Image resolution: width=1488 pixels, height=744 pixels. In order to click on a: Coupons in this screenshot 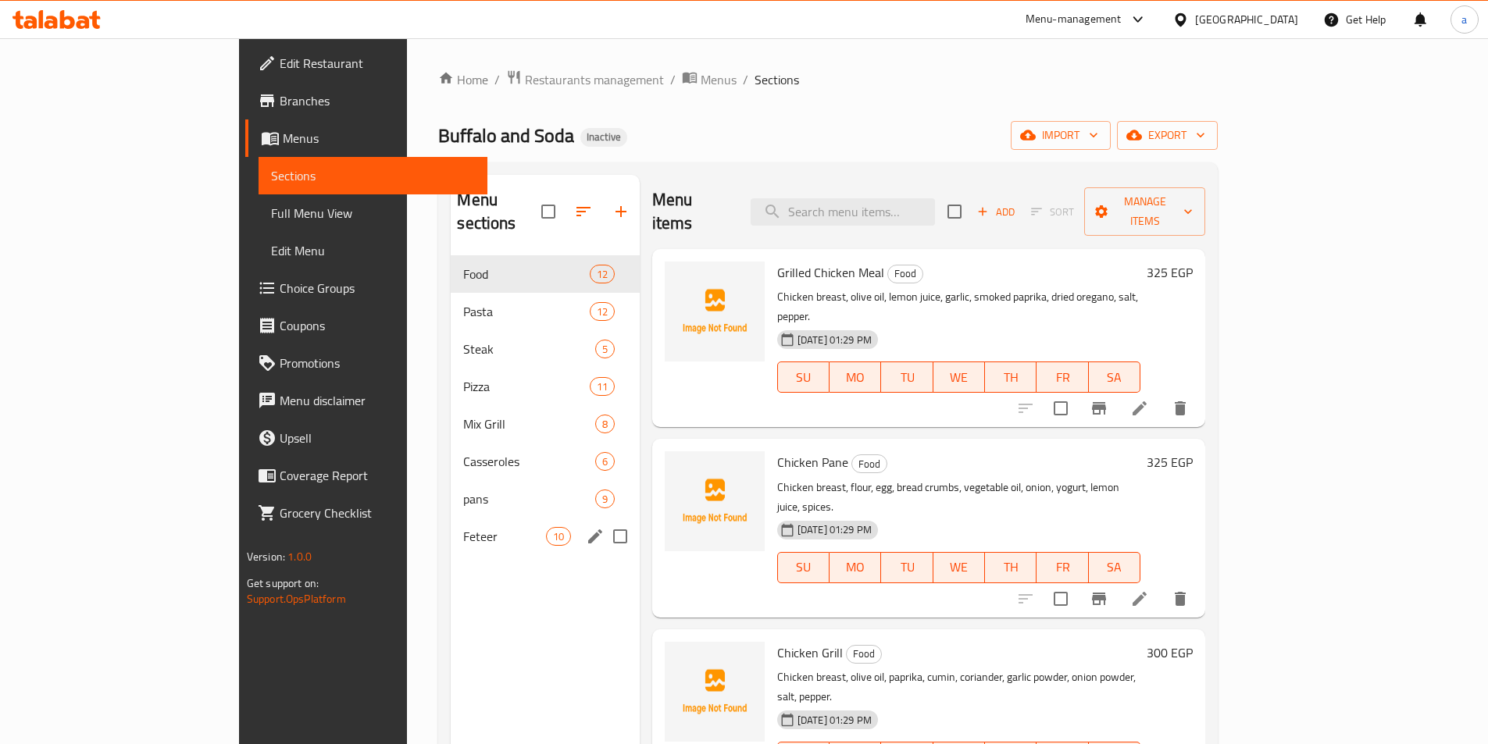, I will do `click(366, 326)`.